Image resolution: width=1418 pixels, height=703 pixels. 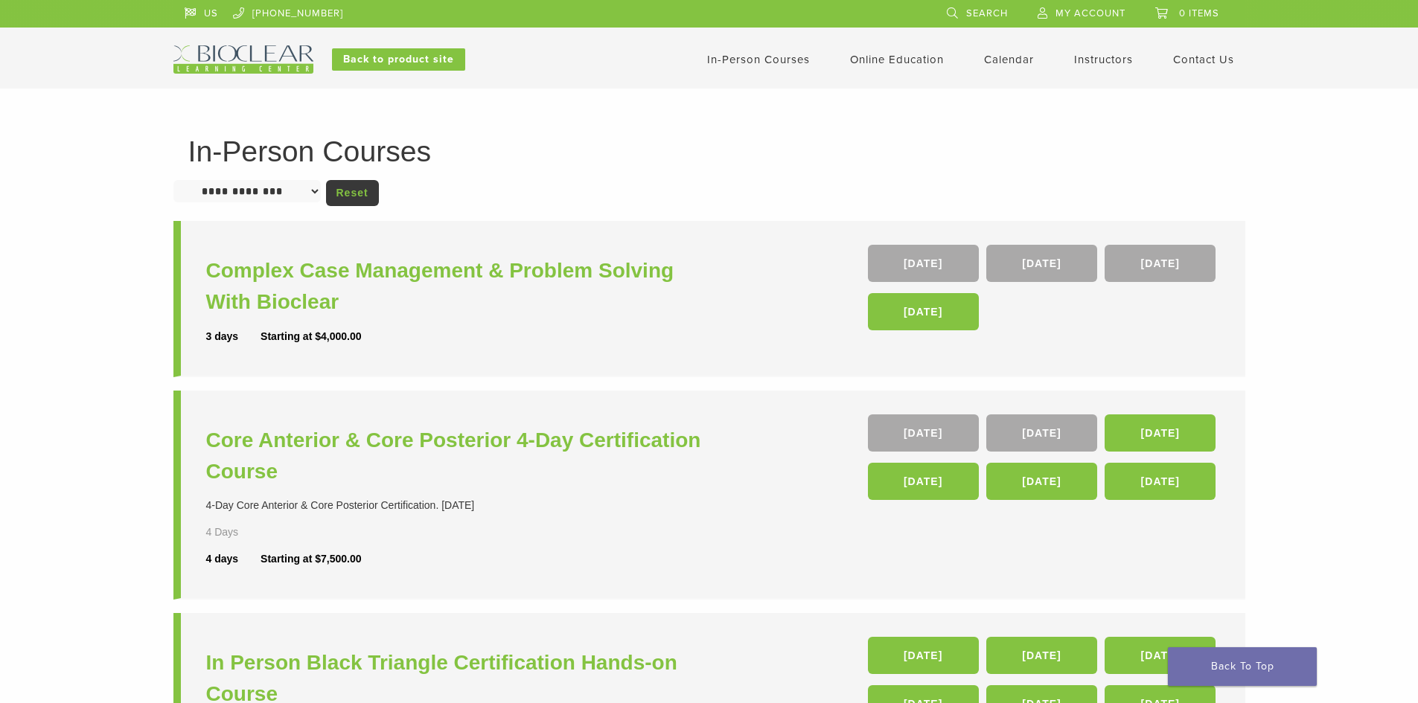 I want to click on div: 3 days, so click(x=234, y=336).